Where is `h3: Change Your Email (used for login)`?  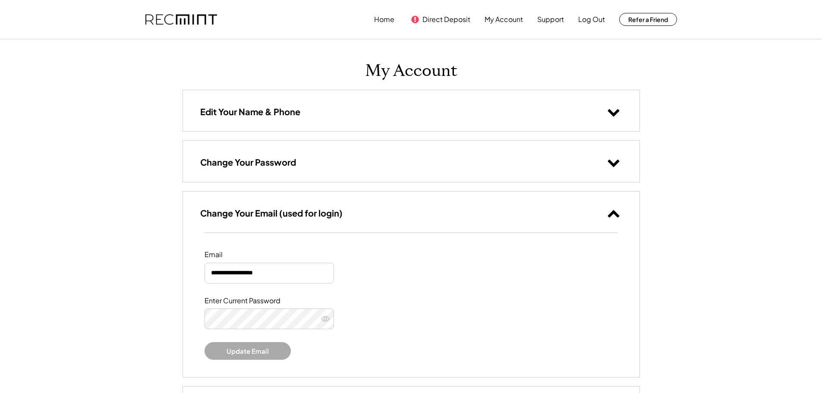
h3: Change Your Email (used for login) is located at coordinates (271, 213).